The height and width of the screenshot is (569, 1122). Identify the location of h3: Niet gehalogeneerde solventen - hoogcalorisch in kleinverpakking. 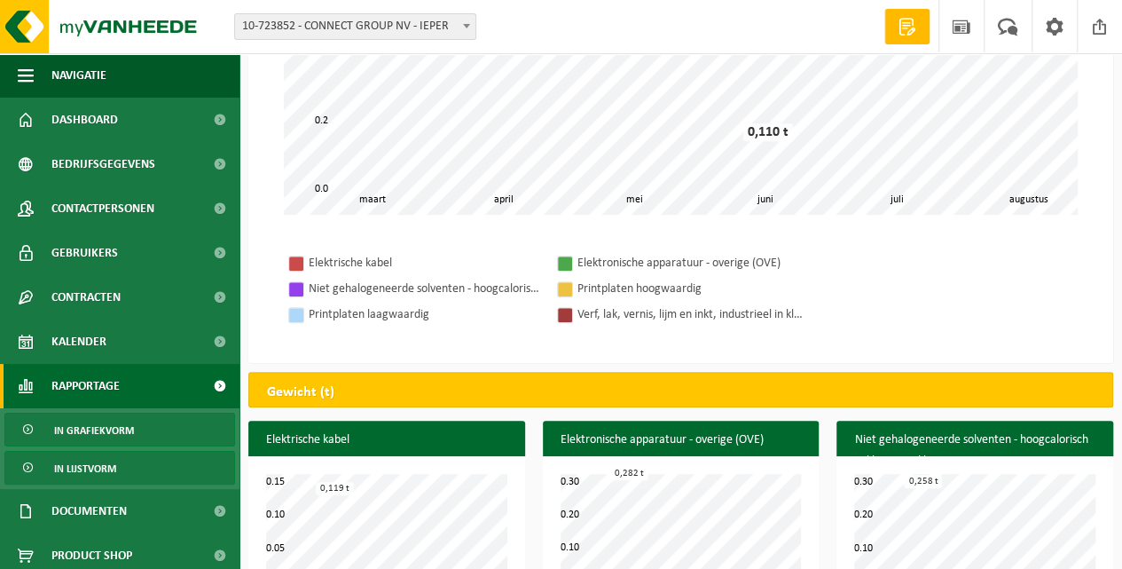
(975, 451).